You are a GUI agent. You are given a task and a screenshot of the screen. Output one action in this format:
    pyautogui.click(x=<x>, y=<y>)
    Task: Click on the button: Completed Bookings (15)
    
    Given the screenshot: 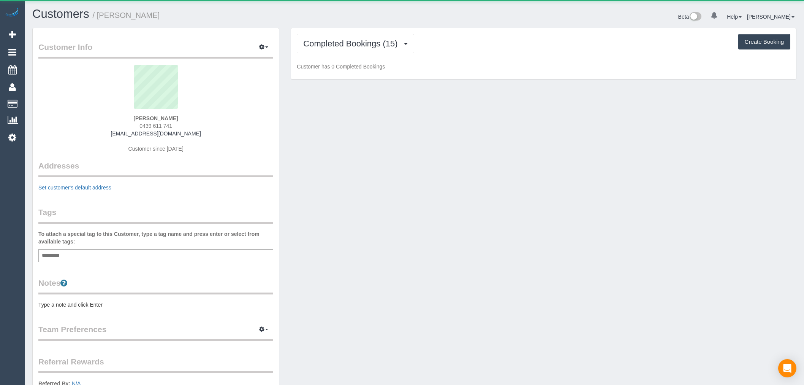 What is the action you would take?
    pyautogui.click(x=355, y=43)
    